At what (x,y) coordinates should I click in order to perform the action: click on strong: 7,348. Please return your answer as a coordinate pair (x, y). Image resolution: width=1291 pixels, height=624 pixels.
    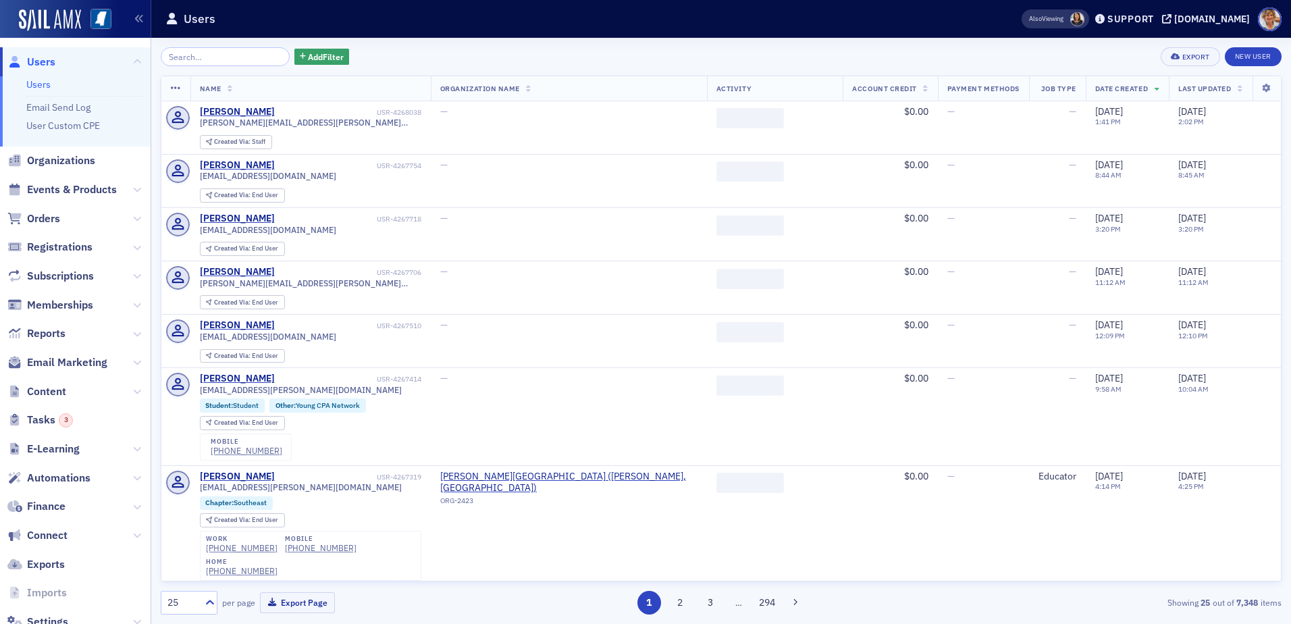
    Looking at the image, I should click on (1247, 602).